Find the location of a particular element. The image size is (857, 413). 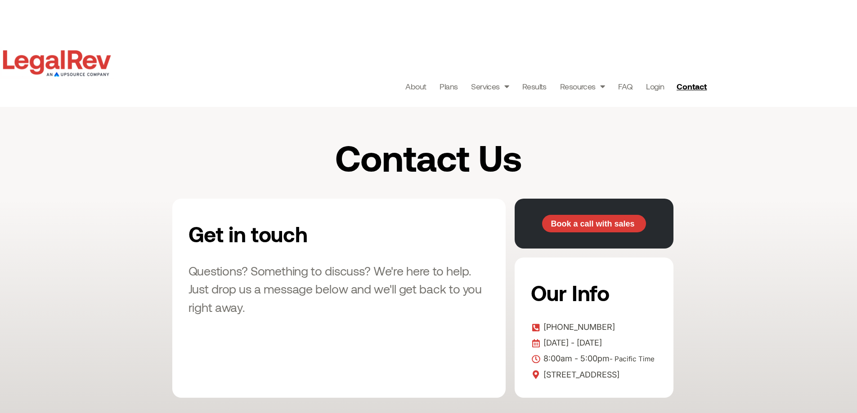

a: About is located at coordinates (416, 86).